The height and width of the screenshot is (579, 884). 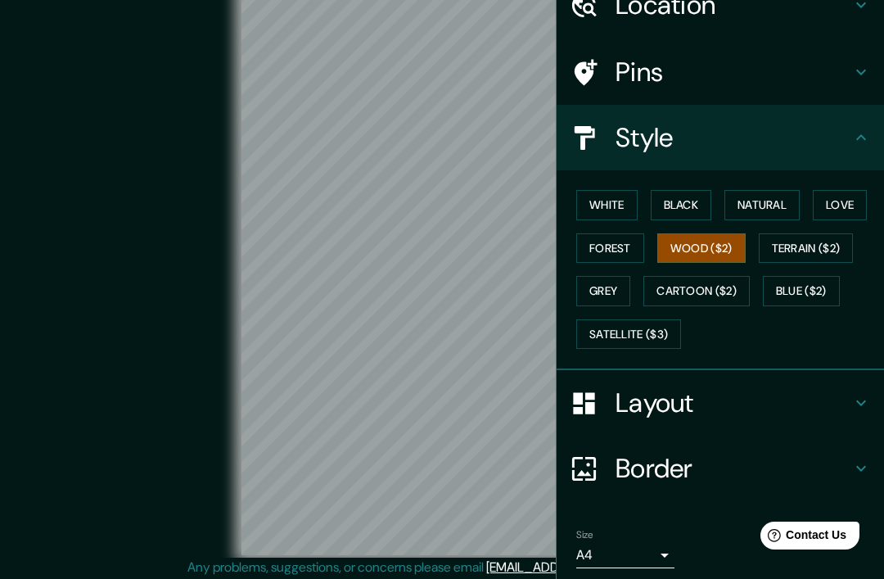 I want to click on div: A4, so click(x=626, y=555).